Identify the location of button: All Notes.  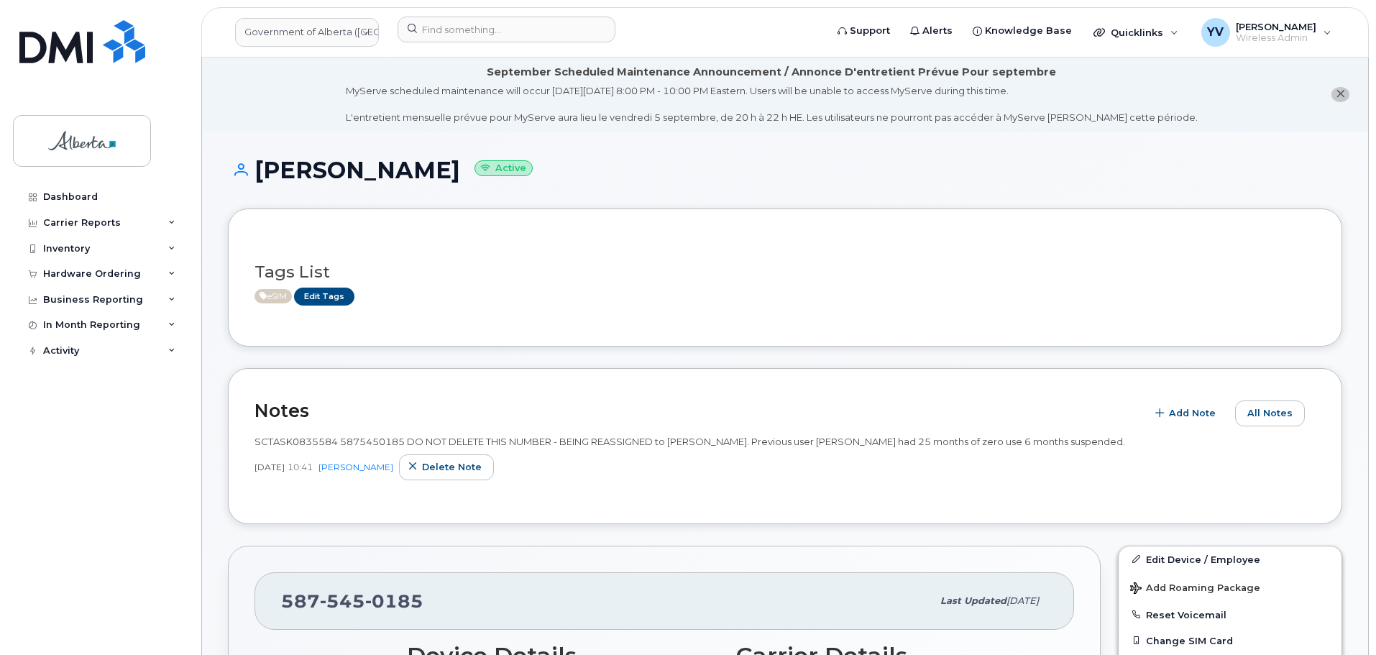
(1269, 413).